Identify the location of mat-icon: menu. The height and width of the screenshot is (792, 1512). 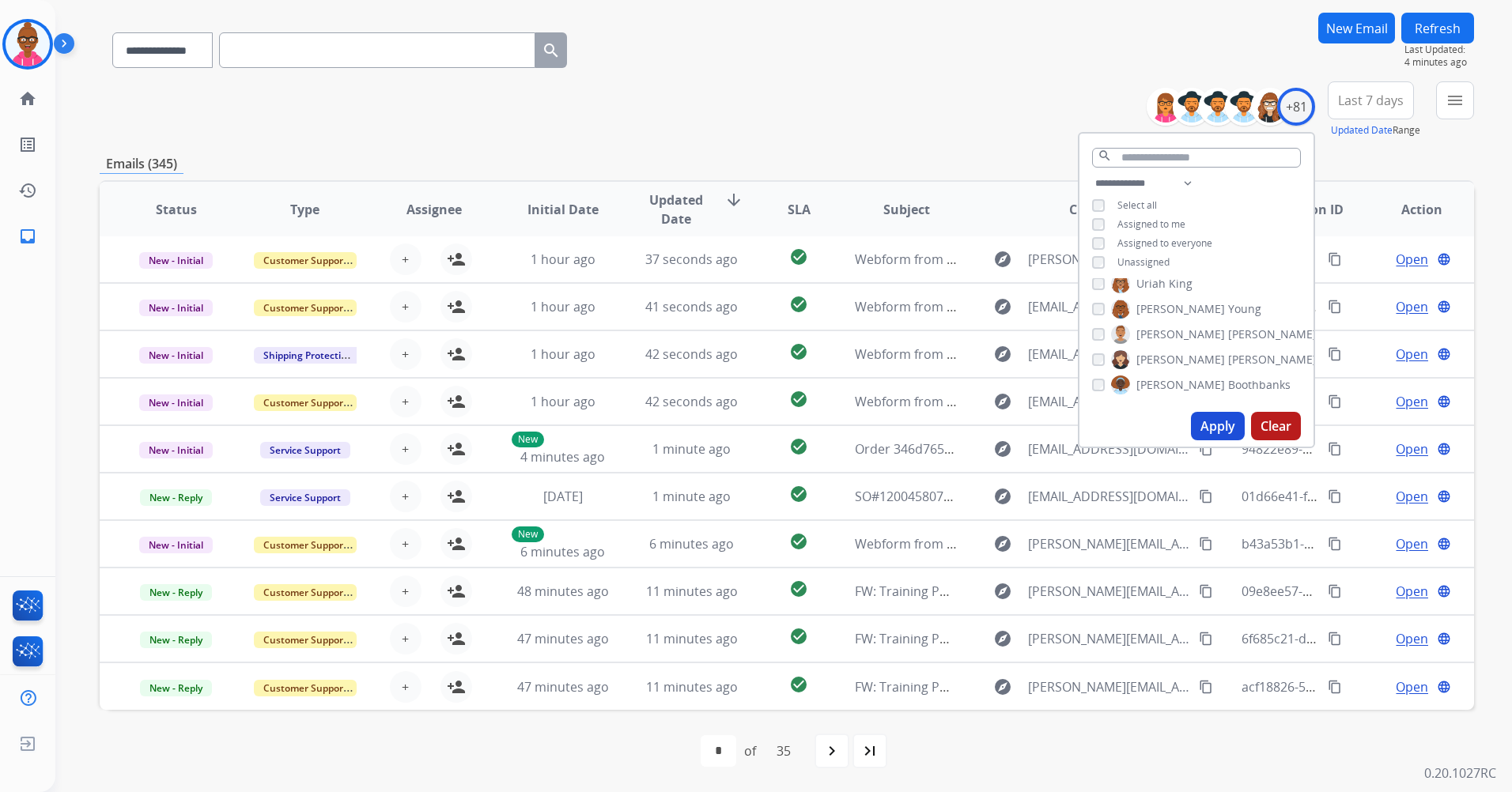
(1455, 100).